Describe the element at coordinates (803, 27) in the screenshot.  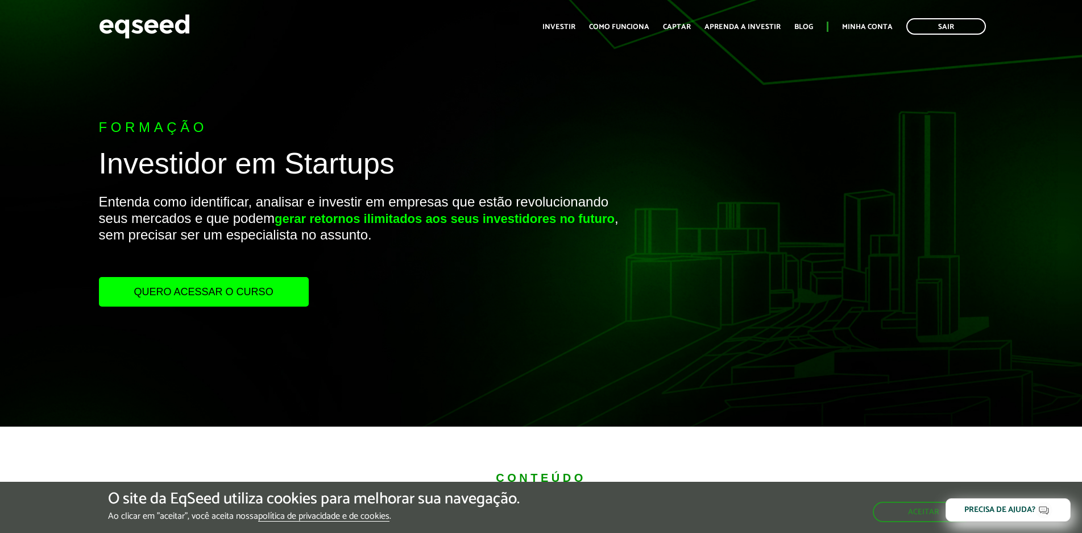
I see `a: Blog` at that location.